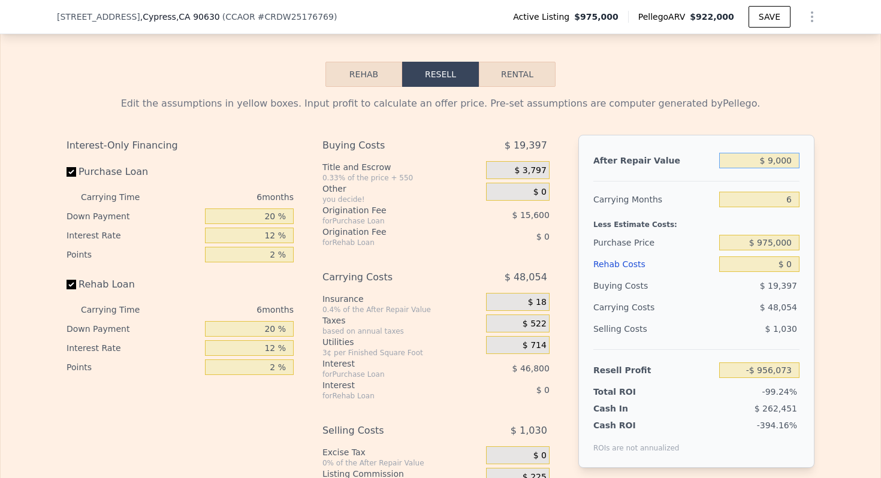 Image resolution: width=881 pixels, height=478 pixels. Describe the element at coordinates (441, 74) in the screenshot. I see `button: Resell` at that location.